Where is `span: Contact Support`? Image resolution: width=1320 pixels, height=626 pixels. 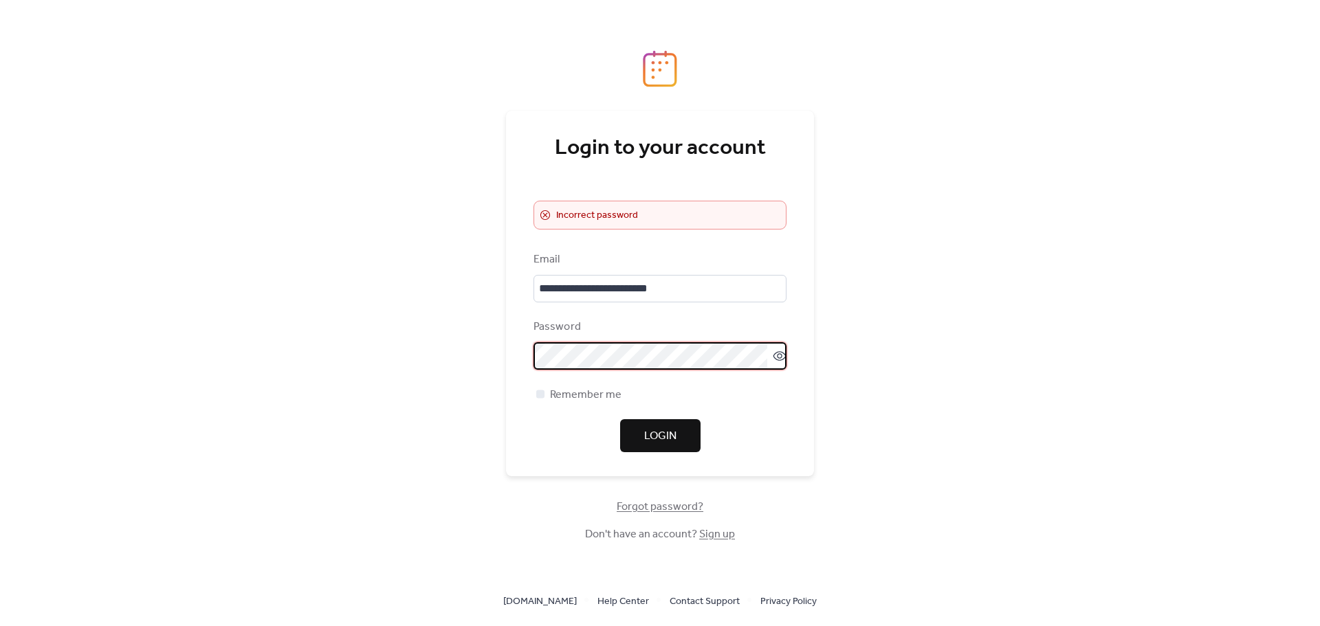
span: Contact Support is located at coordinates (704, 602).